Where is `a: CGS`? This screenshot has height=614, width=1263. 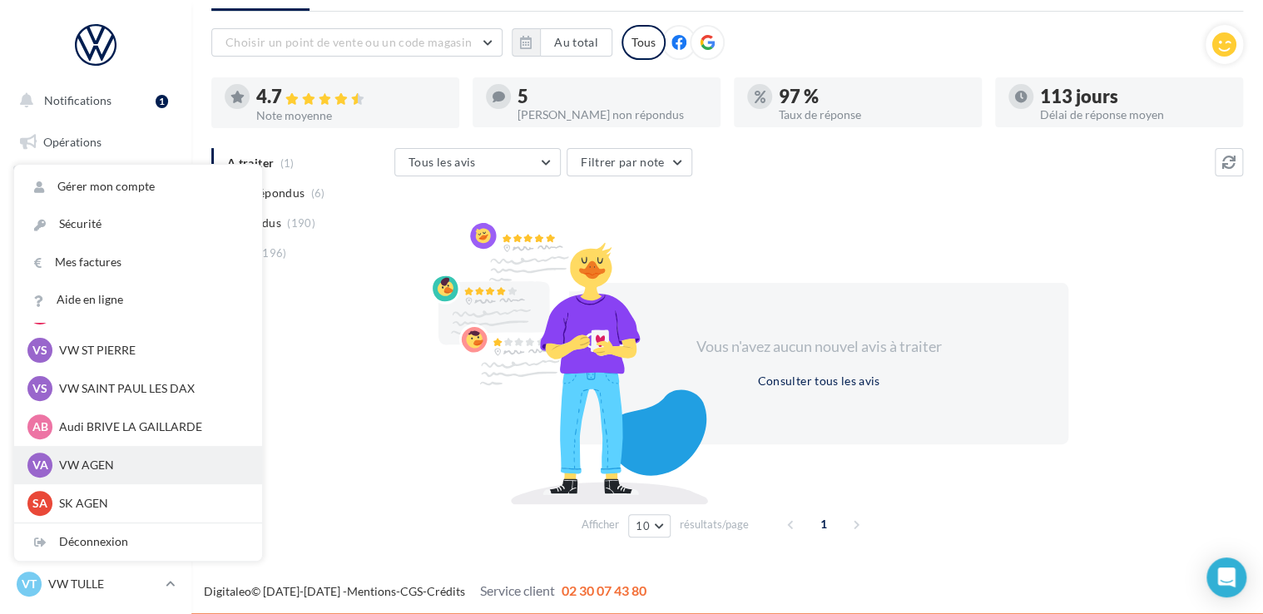
a: CGS is located at coordinates (411, 591).